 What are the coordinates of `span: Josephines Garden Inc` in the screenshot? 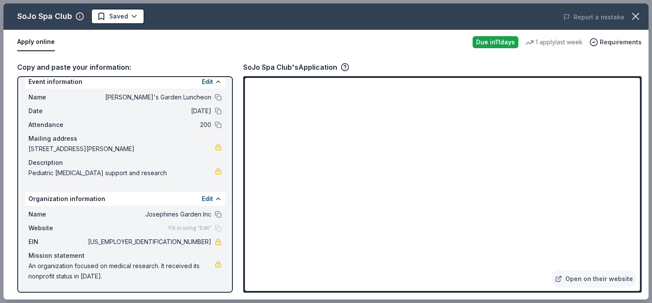 It's located at (149, 215).